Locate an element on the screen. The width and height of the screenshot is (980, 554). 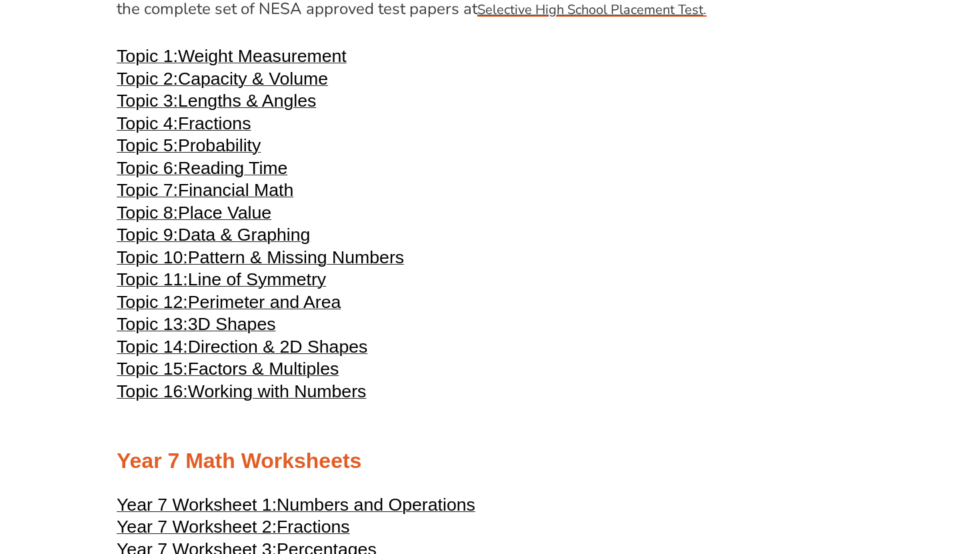
a: Topic 14:Direction & 2D Shapes is located at coordinates (242, 349).